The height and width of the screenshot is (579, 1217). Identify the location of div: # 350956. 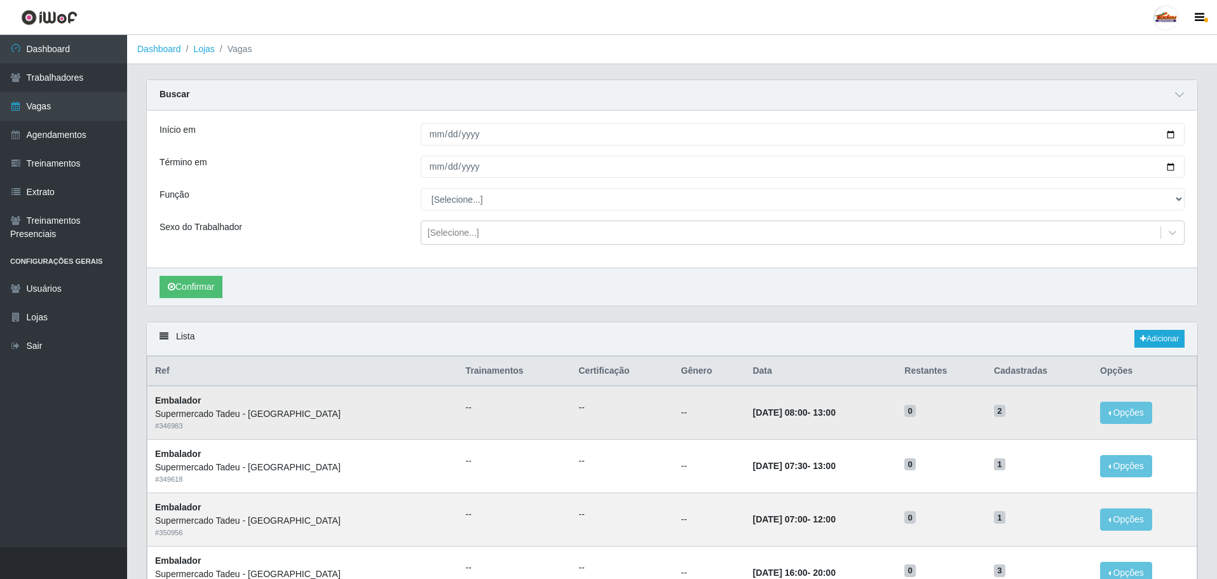
(303, 533).